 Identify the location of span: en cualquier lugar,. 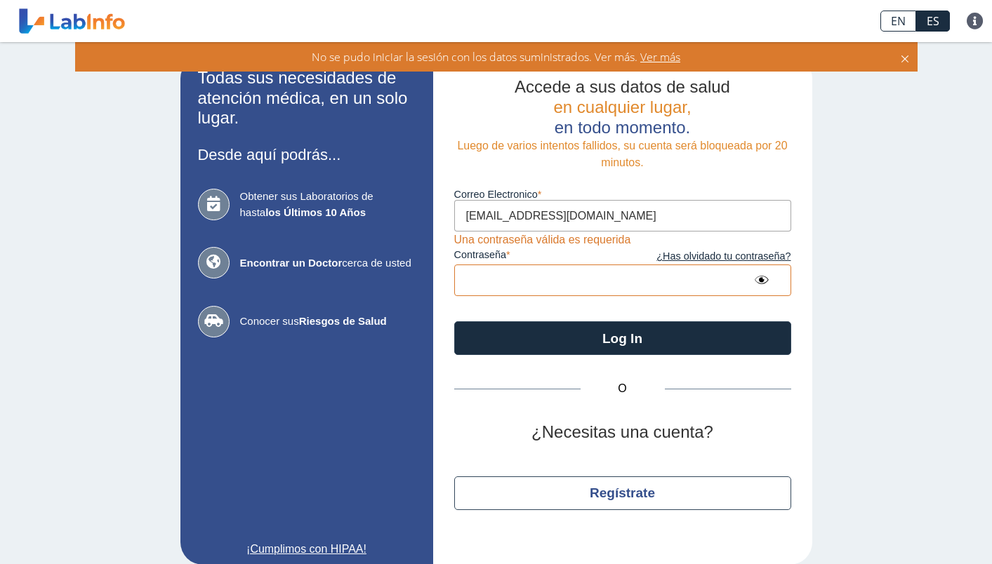
(622, 107).